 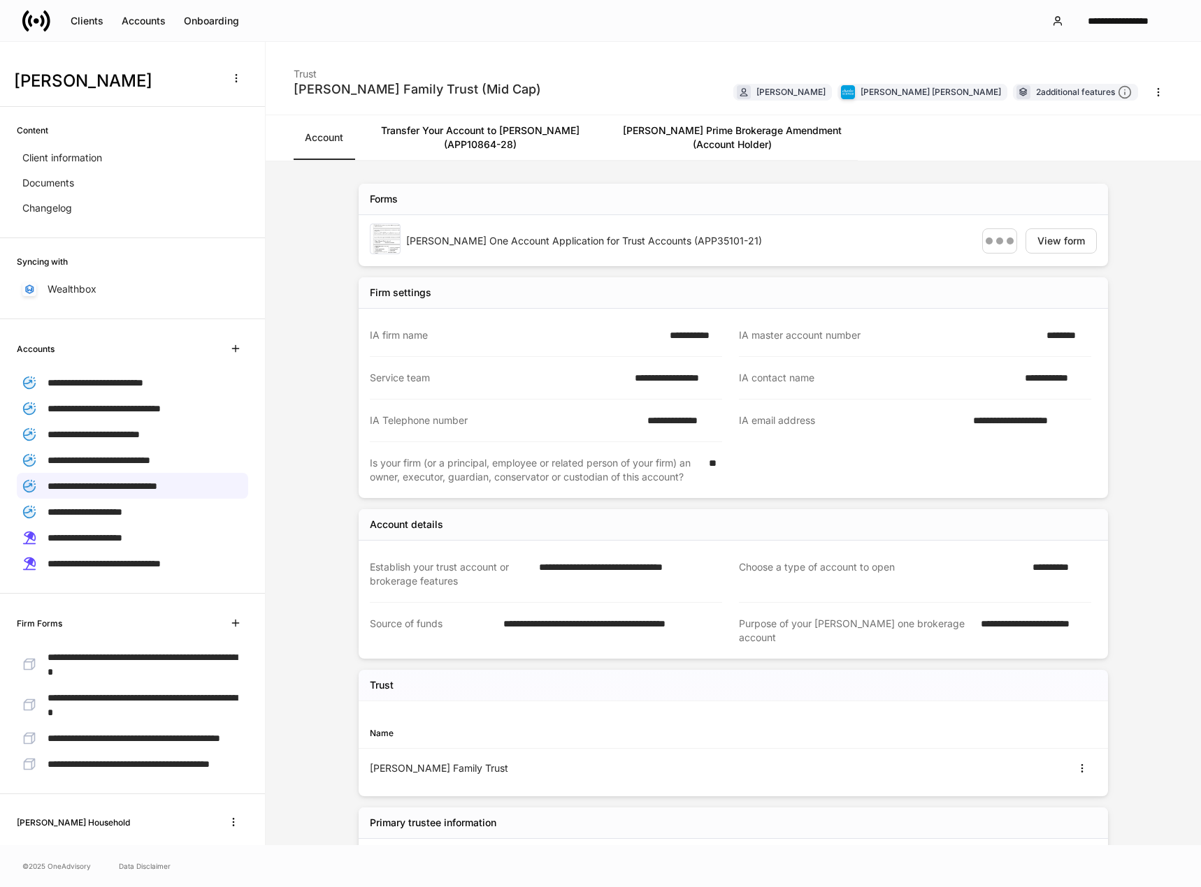 What do you see at coordinates (851, 421) in the screenshot?
I see `div: IA email address` at bounding box center [851, 421].